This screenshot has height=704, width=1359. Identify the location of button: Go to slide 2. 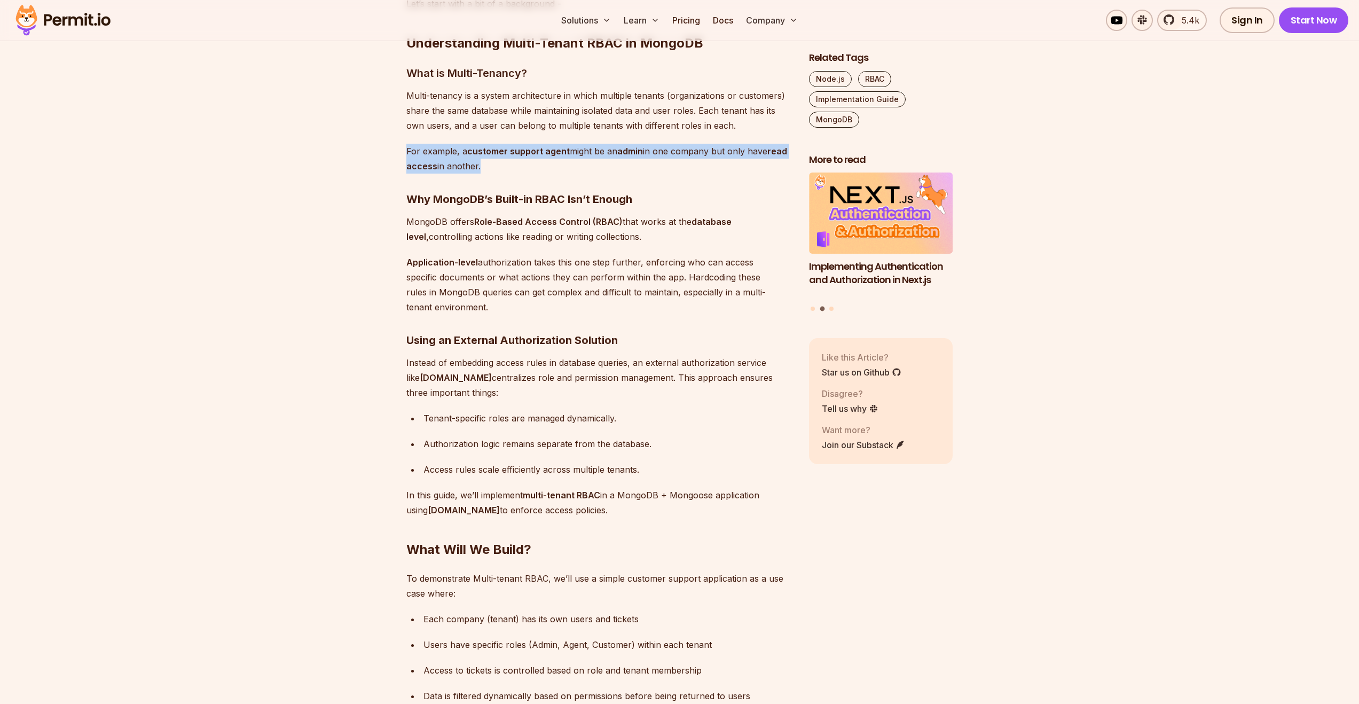
(822, 309).